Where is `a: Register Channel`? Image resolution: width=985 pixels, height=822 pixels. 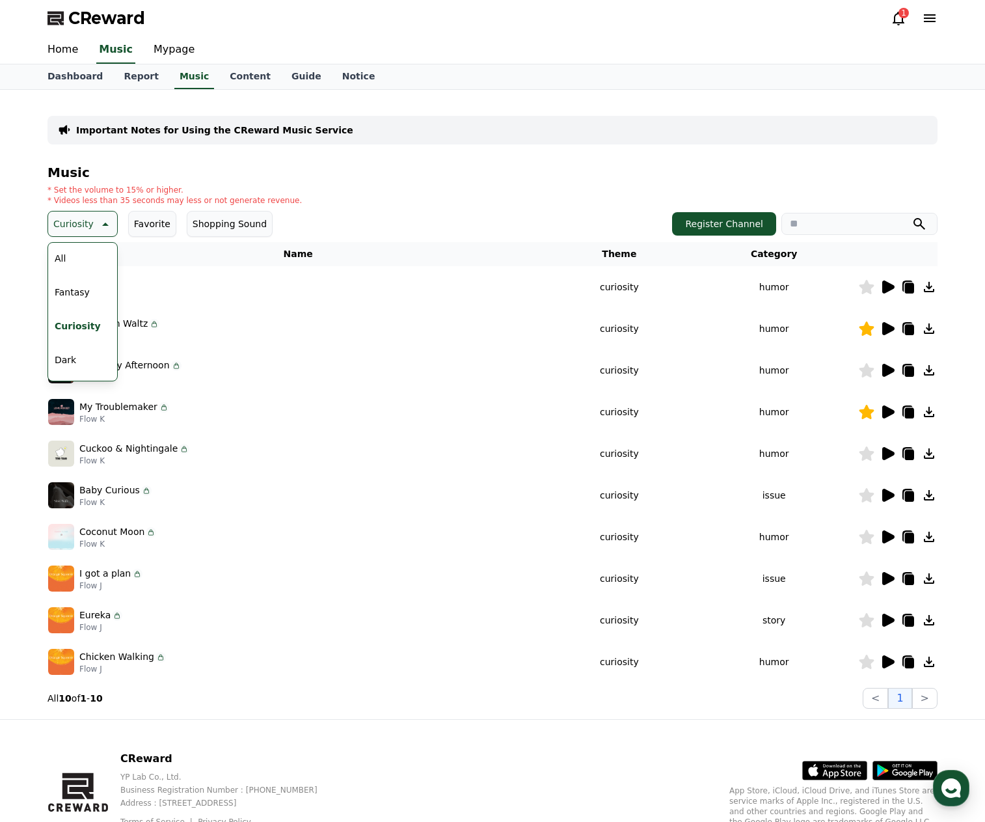 a: Register Channel is located at coordinates (724, 224).